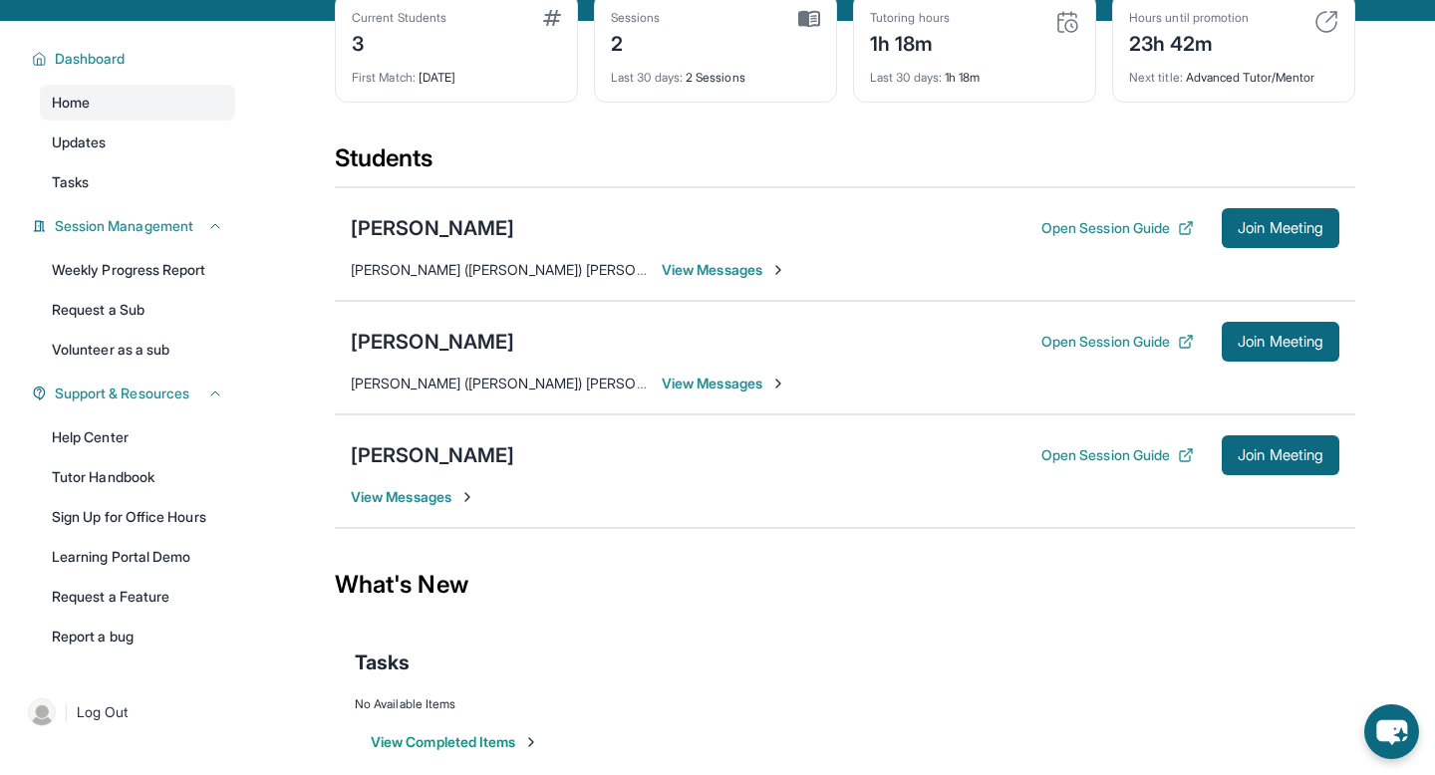  I want to click on div: Advanced Tutor/Mentor, so click(1234, 72).